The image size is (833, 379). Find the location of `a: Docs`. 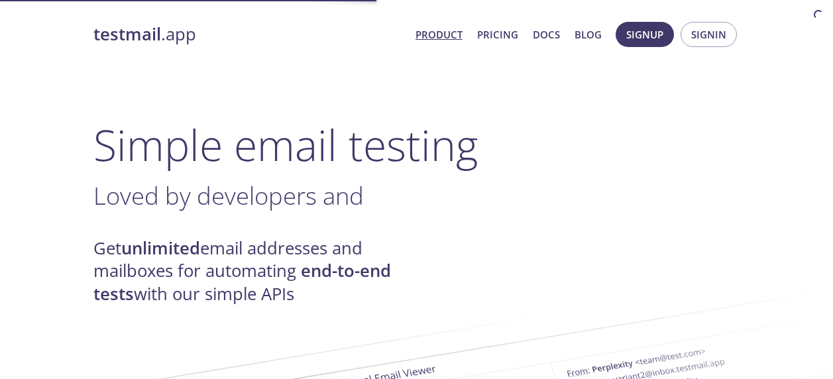

a: Docs is located at coordinates (546, 34).